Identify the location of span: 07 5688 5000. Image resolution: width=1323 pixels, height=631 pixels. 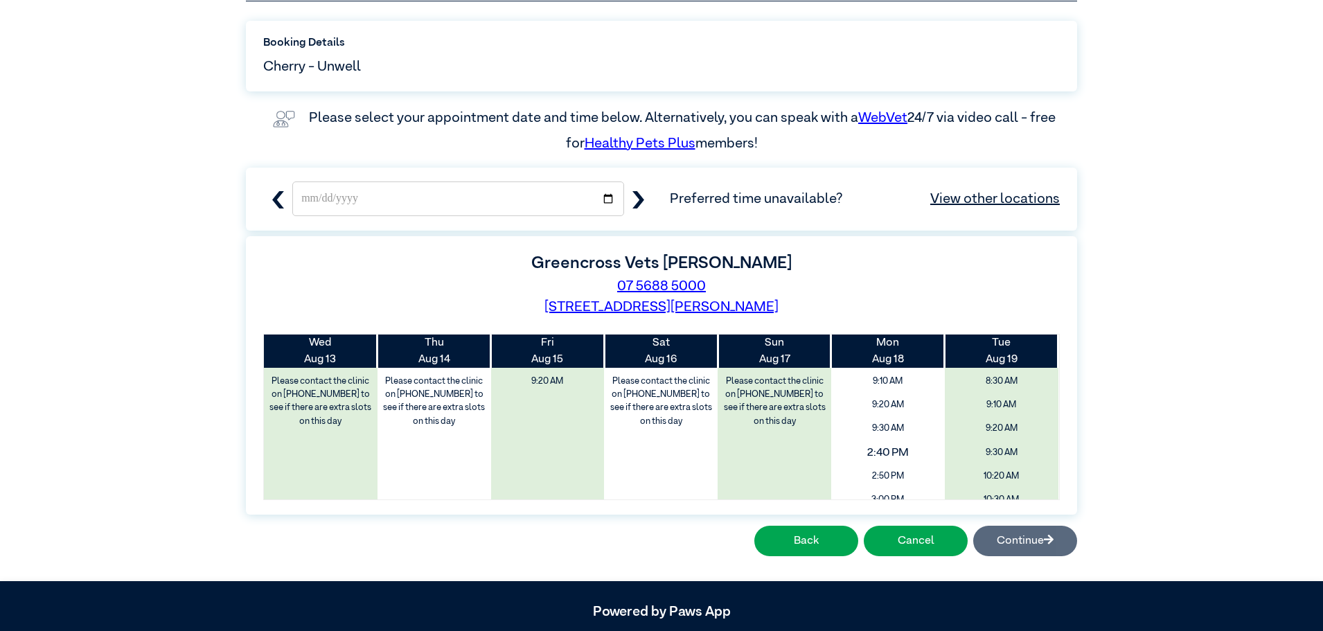
(662, 286).